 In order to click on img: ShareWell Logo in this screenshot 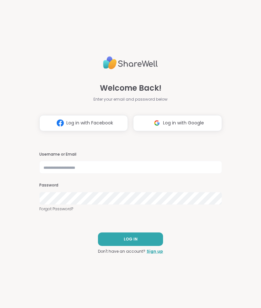, I will do `click(130, 63)`.